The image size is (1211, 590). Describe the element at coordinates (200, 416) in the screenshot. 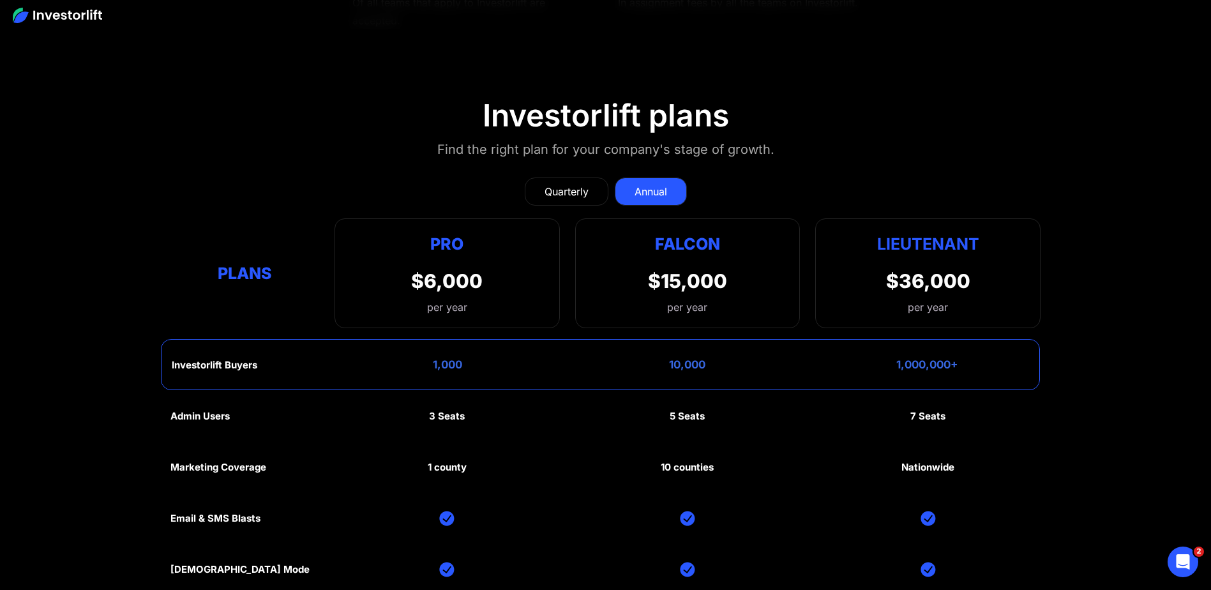

I see `div: Admin Users` at that location.